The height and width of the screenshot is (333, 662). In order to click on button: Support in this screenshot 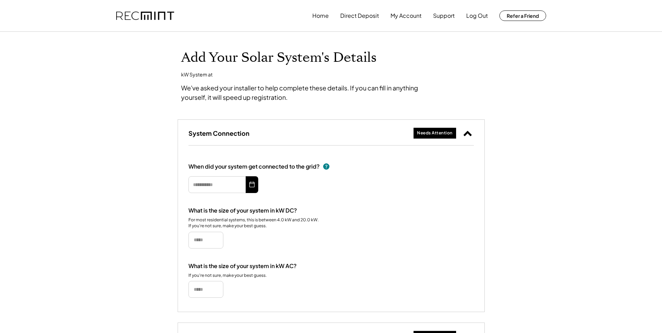, I will do `click(444, 16)`.